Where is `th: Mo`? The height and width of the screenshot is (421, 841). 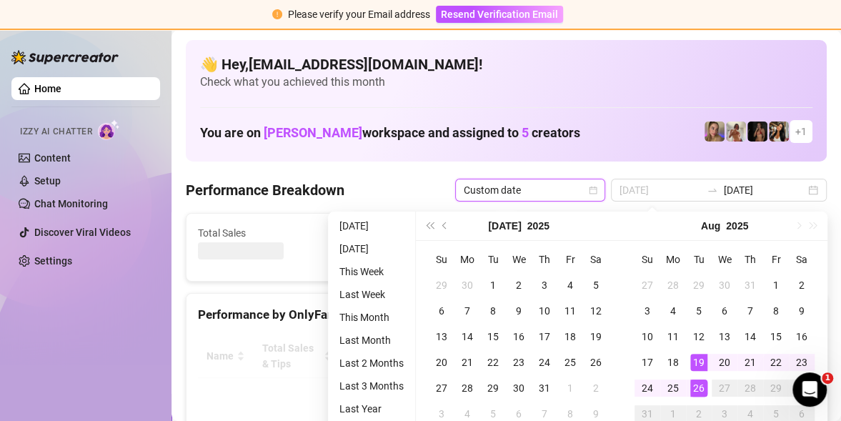 th: Mo is located at coordinates (467, 259).